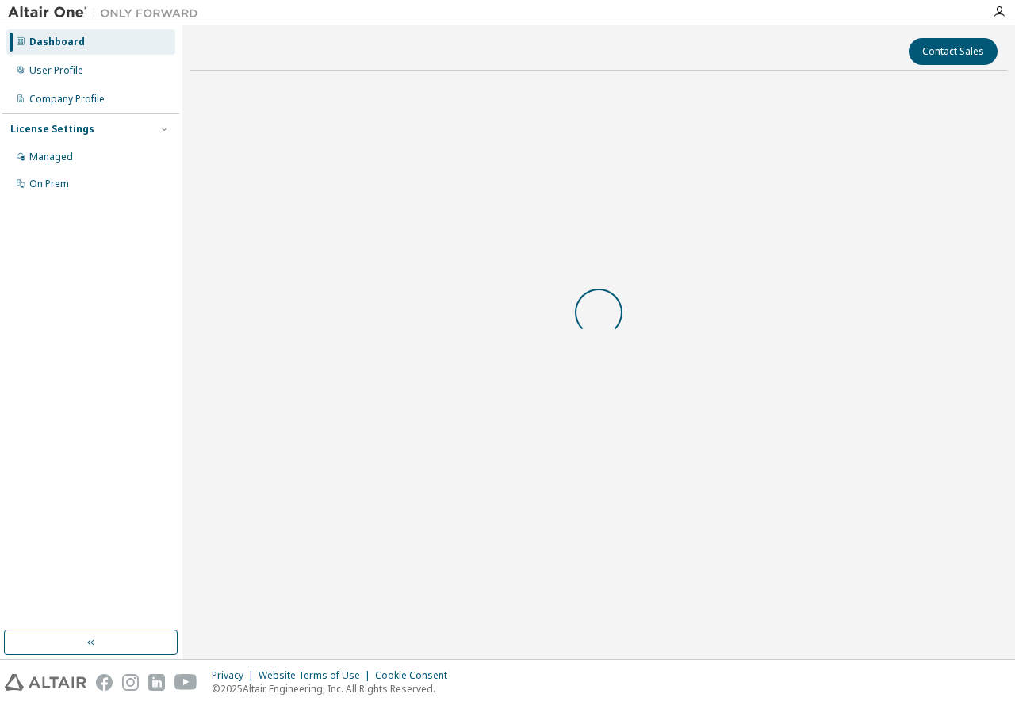 The height and width of the screenshot is (705, 1015). I want to click on div: User Profile, so click(56, 71).